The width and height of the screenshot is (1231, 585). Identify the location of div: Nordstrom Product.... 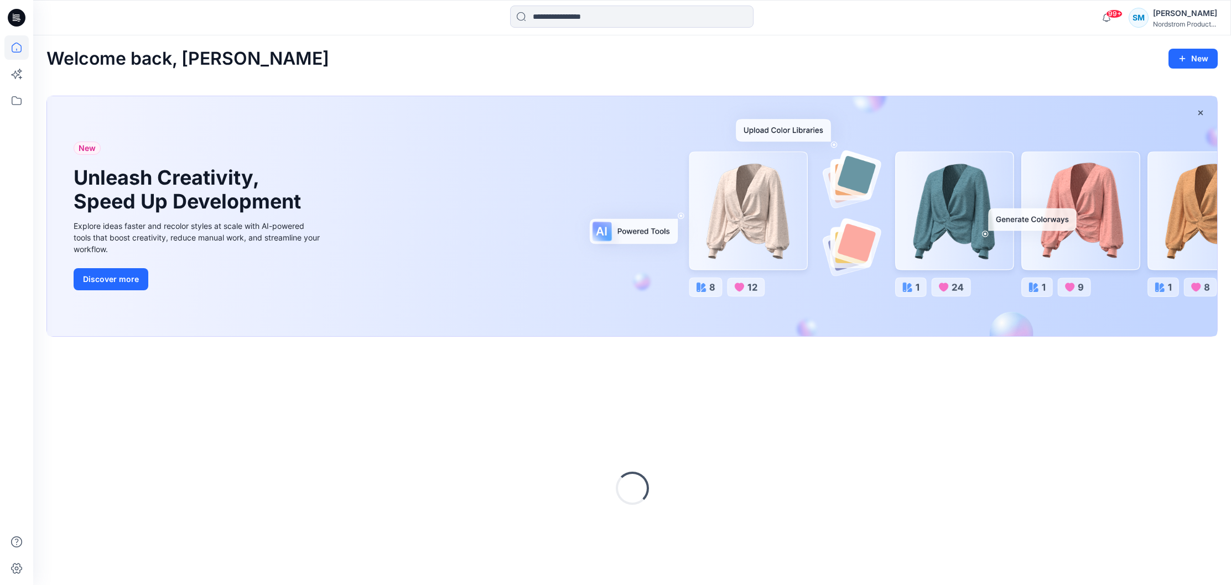
(1185, 24).